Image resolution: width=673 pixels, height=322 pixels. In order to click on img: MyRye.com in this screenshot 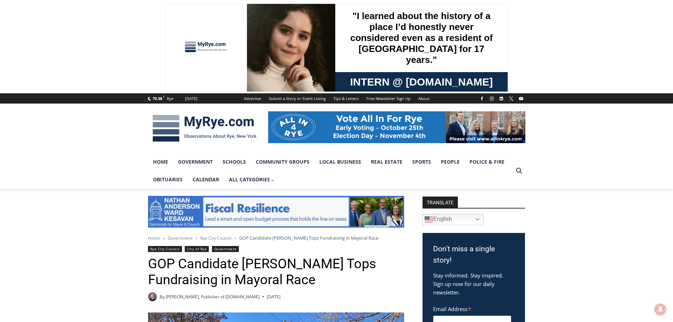, I will do `click(205, 128)`.